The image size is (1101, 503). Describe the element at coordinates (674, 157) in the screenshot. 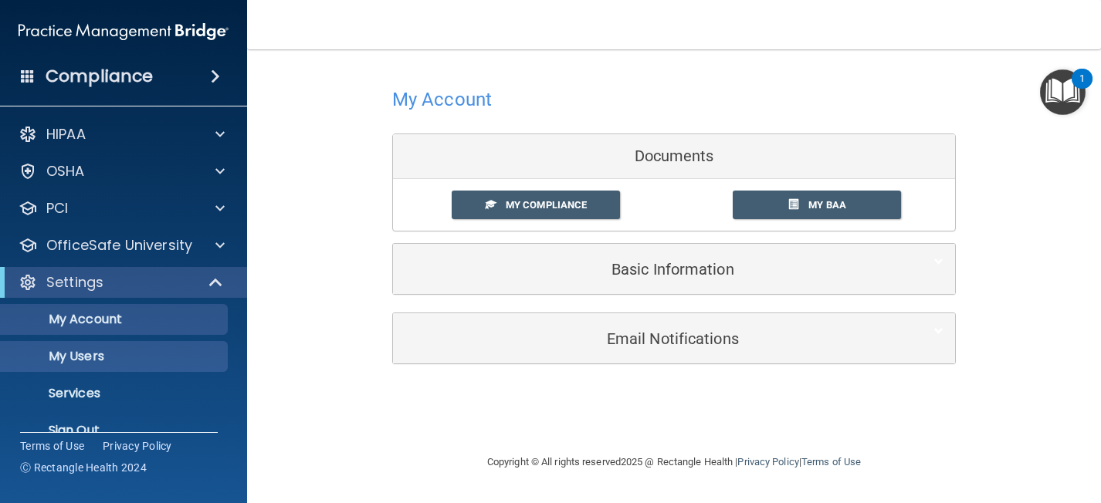

I see `div: Documents` at that location.